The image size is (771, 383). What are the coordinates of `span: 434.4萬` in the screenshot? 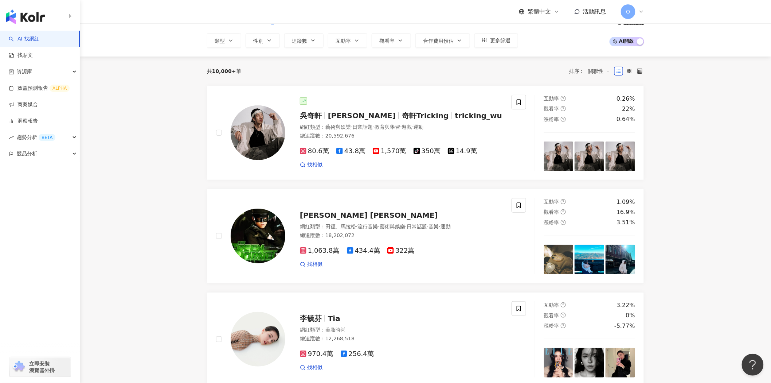 It's located at (364, 250).